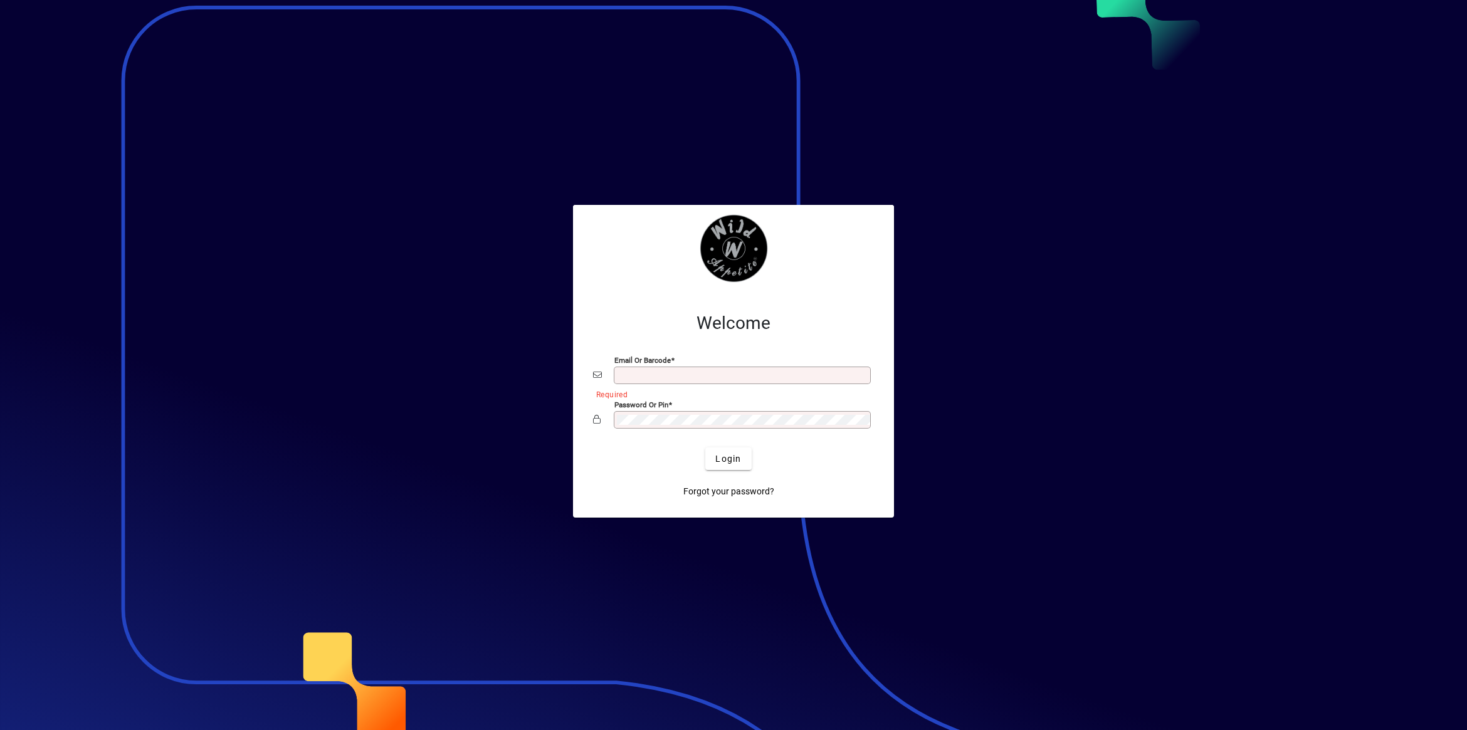 This screenshot has width=1467, height=730. Describe the element at coordinates (728, 459) in the screenshot. I see `span: Login` at that location.